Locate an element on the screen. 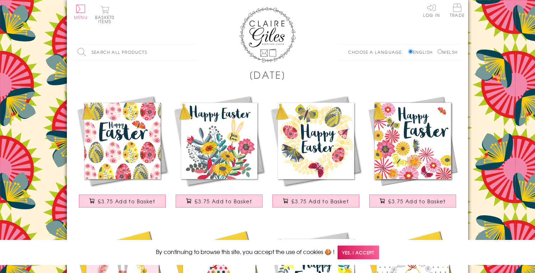 Image resolution: width=535 pixels, height=273 pixels. input: Search all products is located at coordinates (136, 52).